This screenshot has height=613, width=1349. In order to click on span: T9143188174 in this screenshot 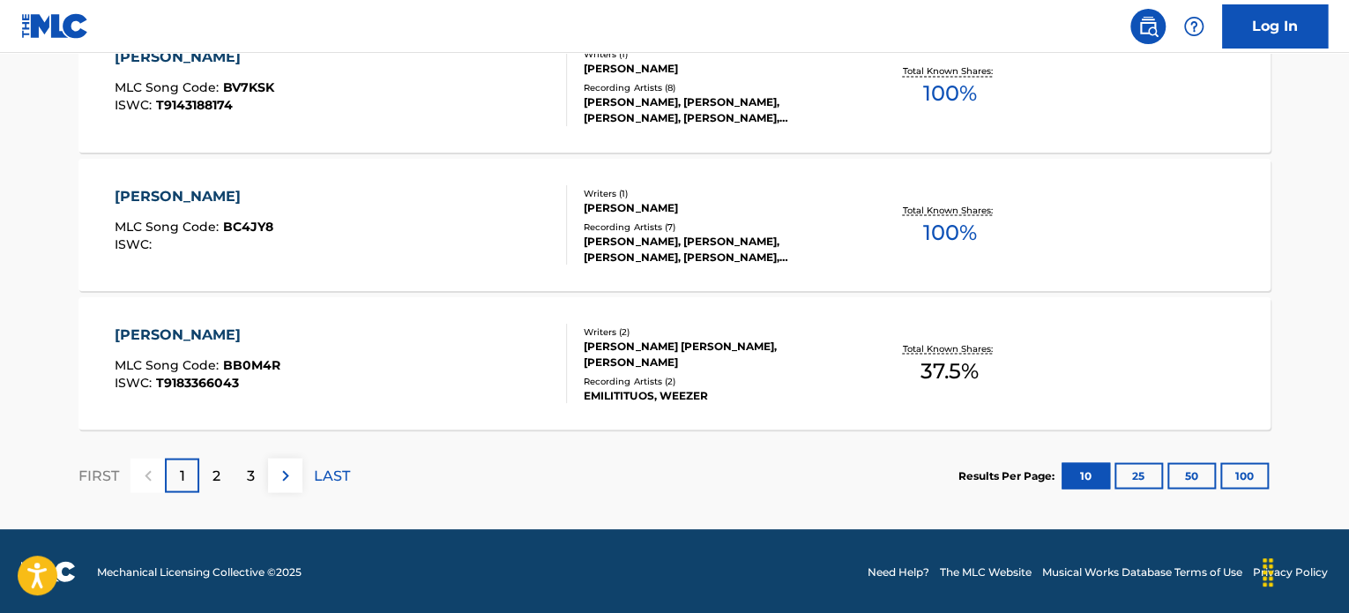, I will do `click(194, 105)`.